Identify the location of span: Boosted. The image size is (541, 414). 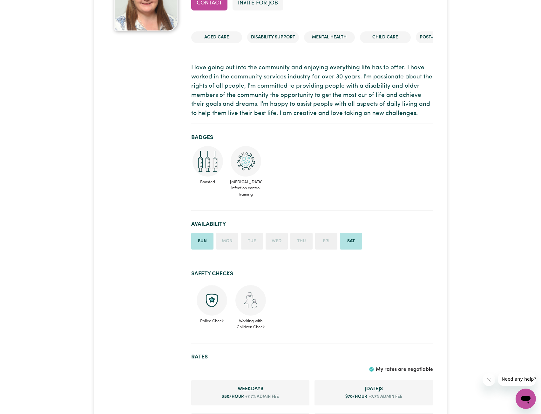
(208, 182).